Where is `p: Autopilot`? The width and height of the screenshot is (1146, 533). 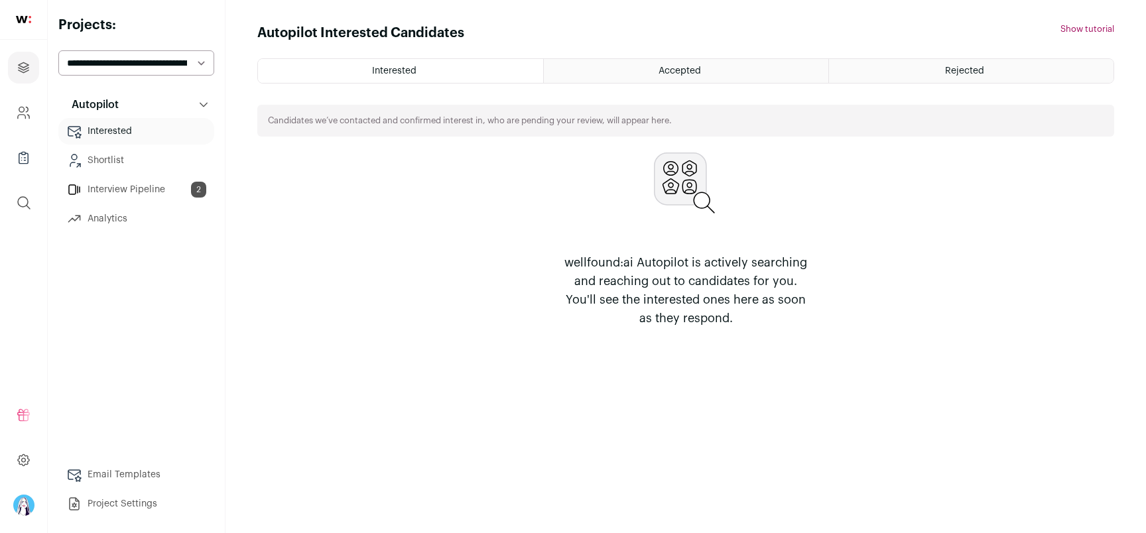
p: Autopilot is located at coordinates (91, 105).